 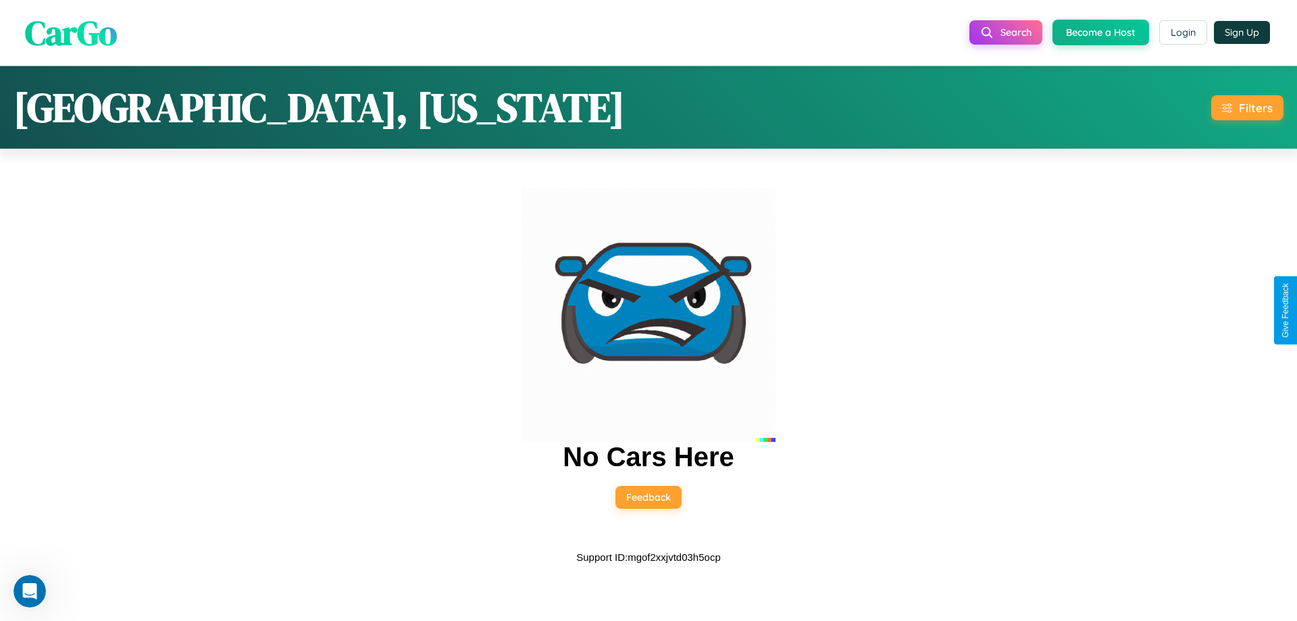 I want to click on button: Filters, so click(x=1247, y=107).